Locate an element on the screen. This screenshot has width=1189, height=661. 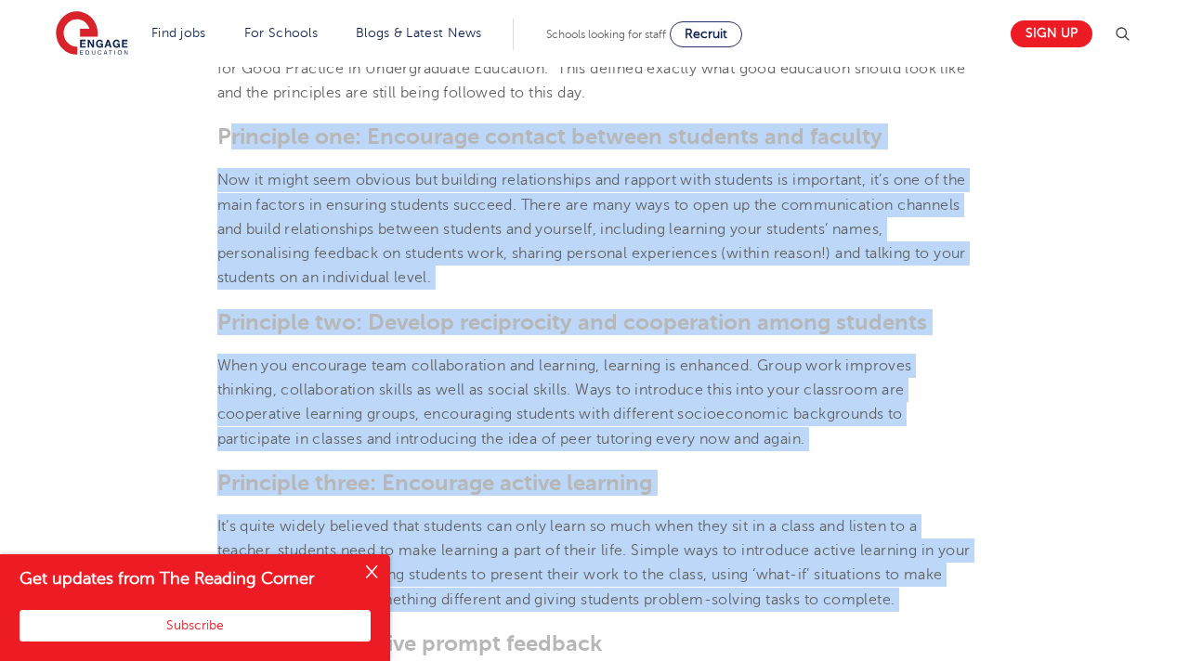
h4: Get updates from The Reading Corner is located at coordinates (185, 579).